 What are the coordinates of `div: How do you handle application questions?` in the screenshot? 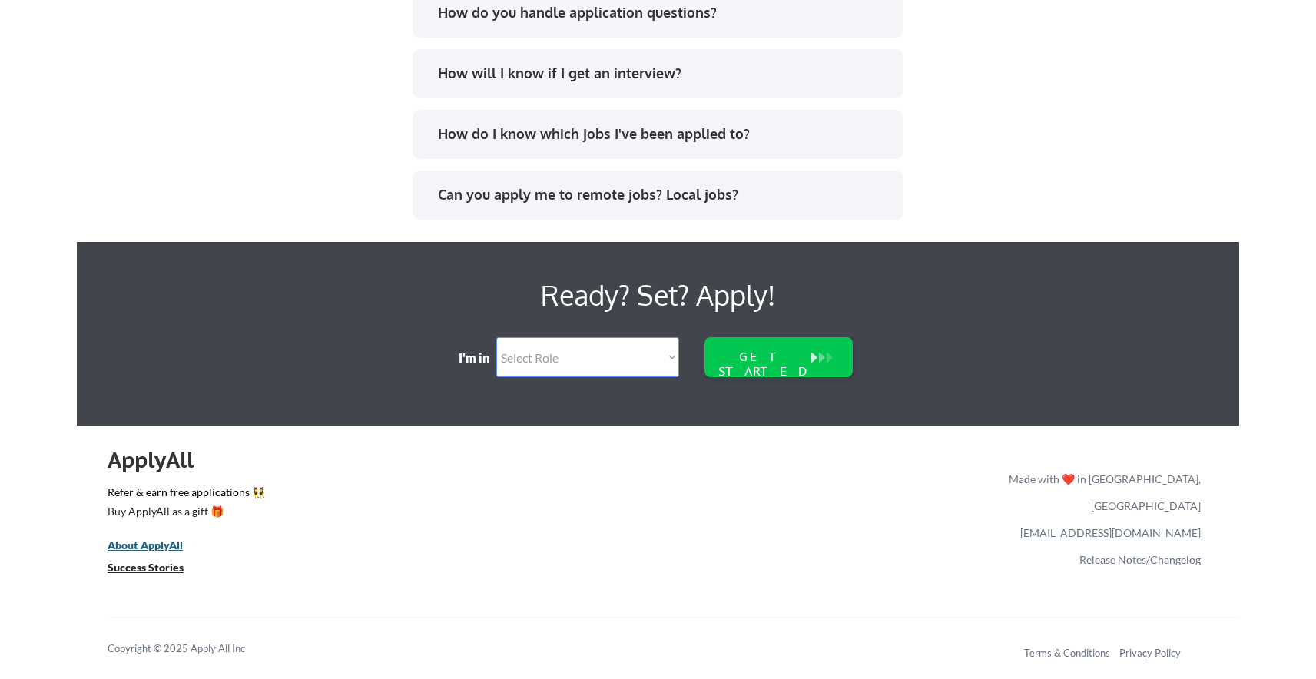 It's located at (663, 12).